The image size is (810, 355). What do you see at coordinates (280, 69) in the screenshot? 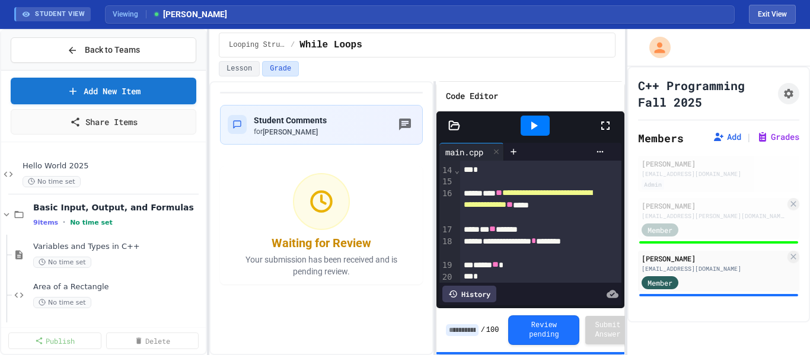
I see `button: Grade` at bounding box center [280, 69].